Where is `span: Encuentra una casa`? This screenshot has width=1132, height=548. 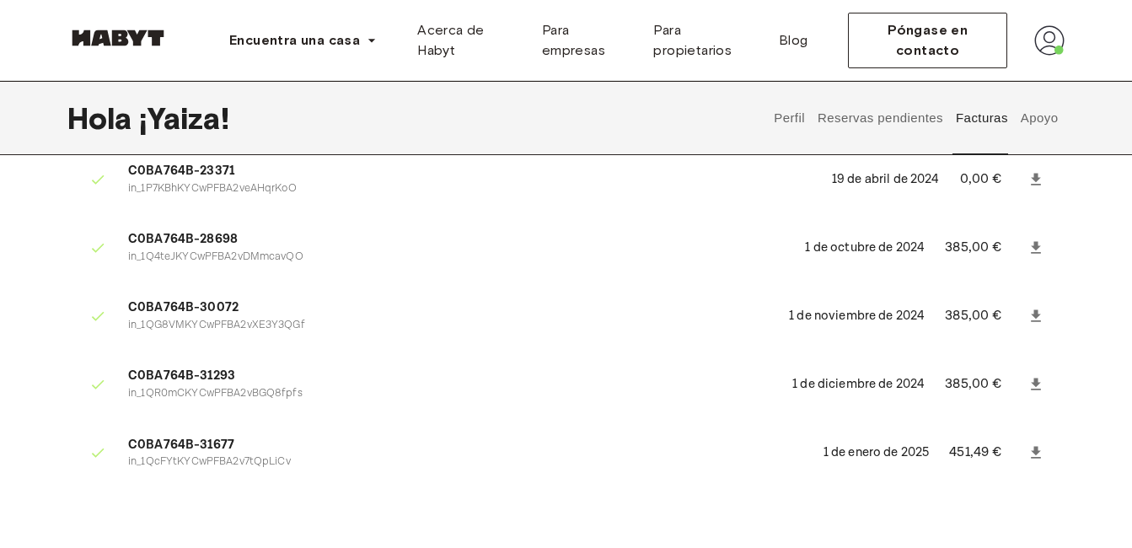 span: Encuentra una casa is located at coordinates (294, 40).